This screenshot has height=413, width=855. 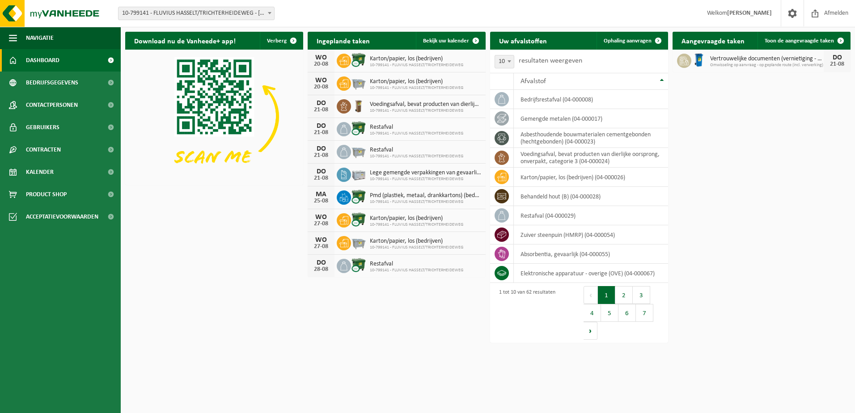 What do you see at coordinates (591, 235) in the screenshot?
I see `td: zuiver steenpuin (HMRP) (04-000054)` at bounding box center [591, 235].